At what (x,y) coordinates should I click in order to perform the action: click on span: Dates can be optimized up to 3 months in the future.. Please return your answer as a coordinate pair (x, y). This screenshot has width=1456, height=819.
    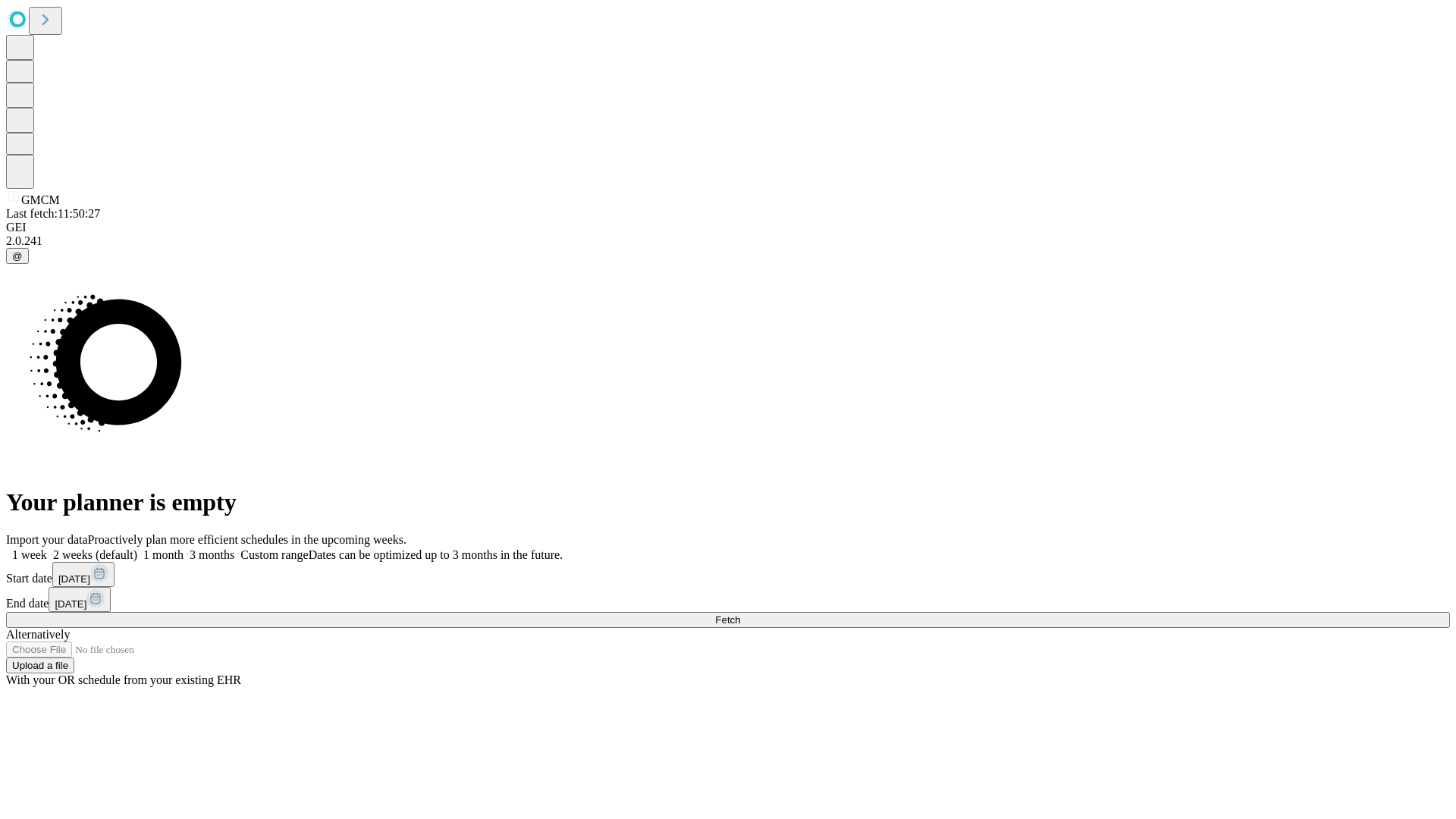
    Looking at the image, I should click on (436, 554).